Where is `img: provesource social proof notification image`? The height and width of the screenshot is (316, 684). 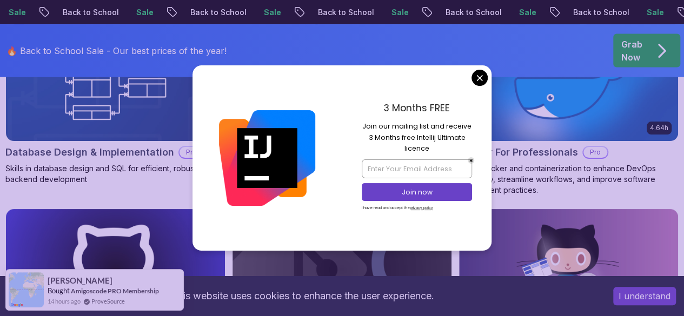 img: provesource social proof notification image is located at coordinates (26, 290).